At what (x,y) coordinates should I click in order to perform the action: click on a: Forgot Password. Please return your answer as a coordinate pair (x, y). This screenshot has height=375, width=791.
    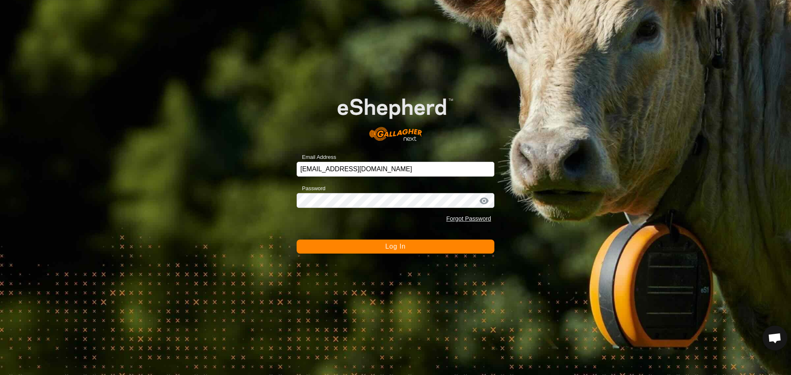
    Looking at the image, I should click on (468, 219).